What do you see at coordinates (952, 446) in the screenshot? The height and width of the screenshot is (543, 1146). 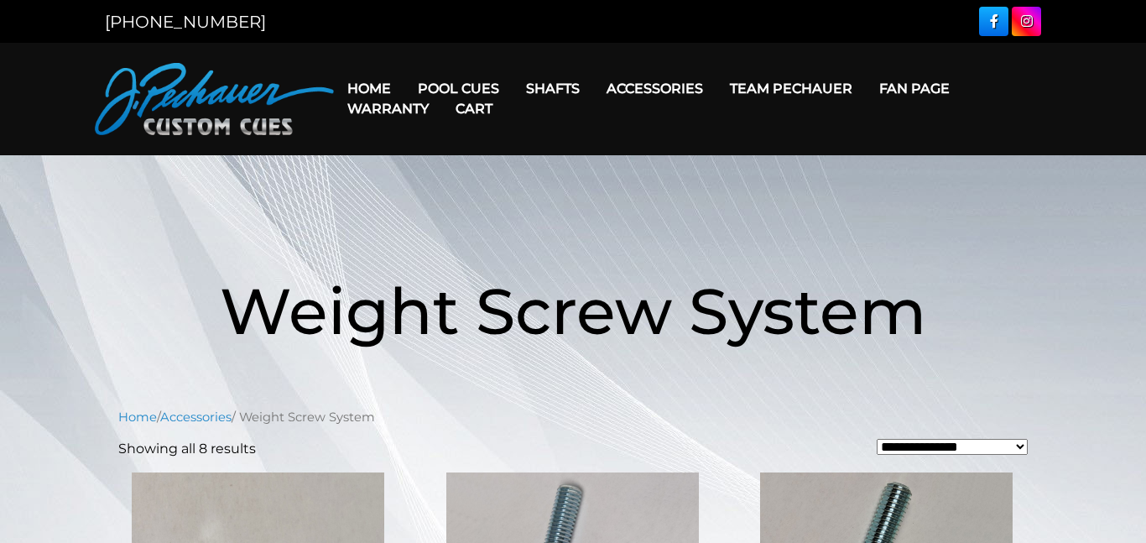 I see `select: Shop order` at bounding box center [952, 446].